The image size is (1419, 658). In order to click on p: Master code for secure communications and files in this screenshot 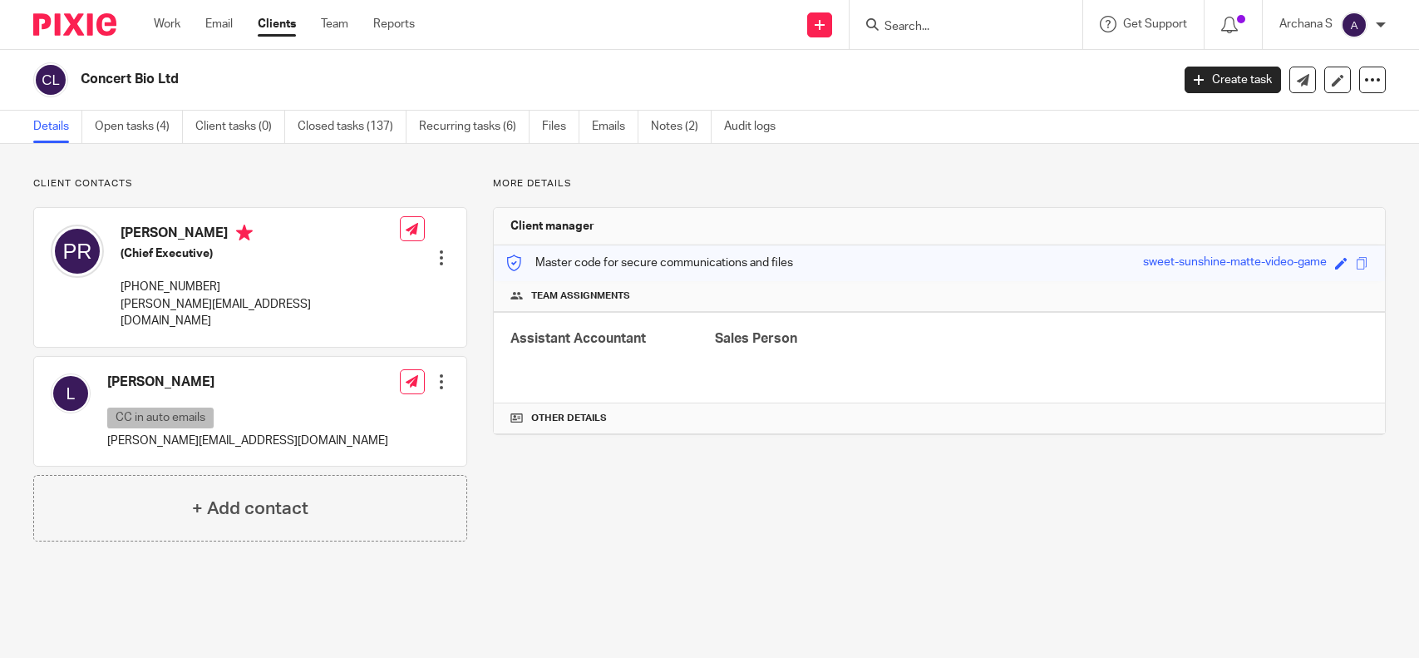, I will do `click(649, 263)`.